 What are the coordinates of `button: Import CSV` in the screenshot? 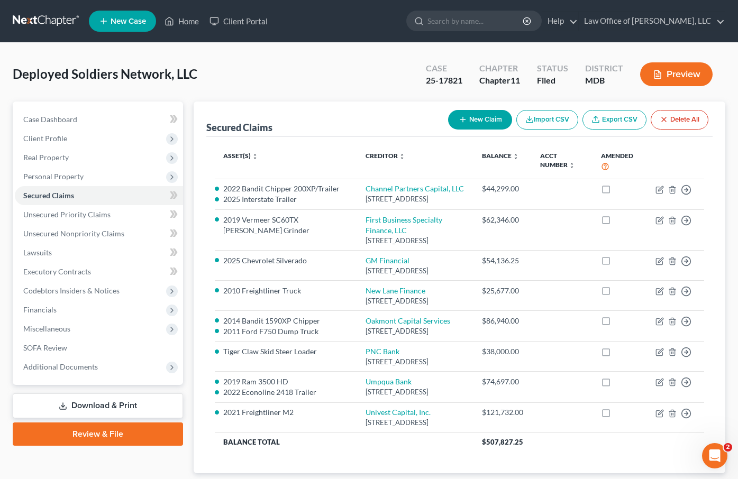 It's located at (547, 120).